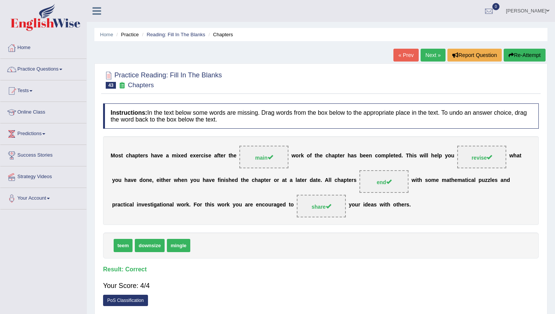 This screenshot has height=314, width=555. I want to click on a: Your Account, so click(43, 197).